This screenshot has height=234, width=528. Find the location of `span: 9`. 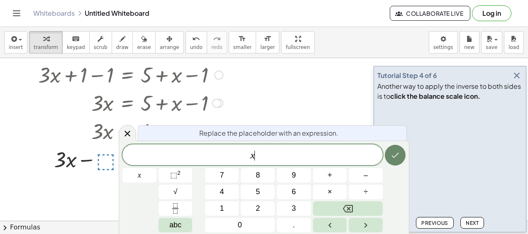

span: 9 is located at coordinates (294, 175).